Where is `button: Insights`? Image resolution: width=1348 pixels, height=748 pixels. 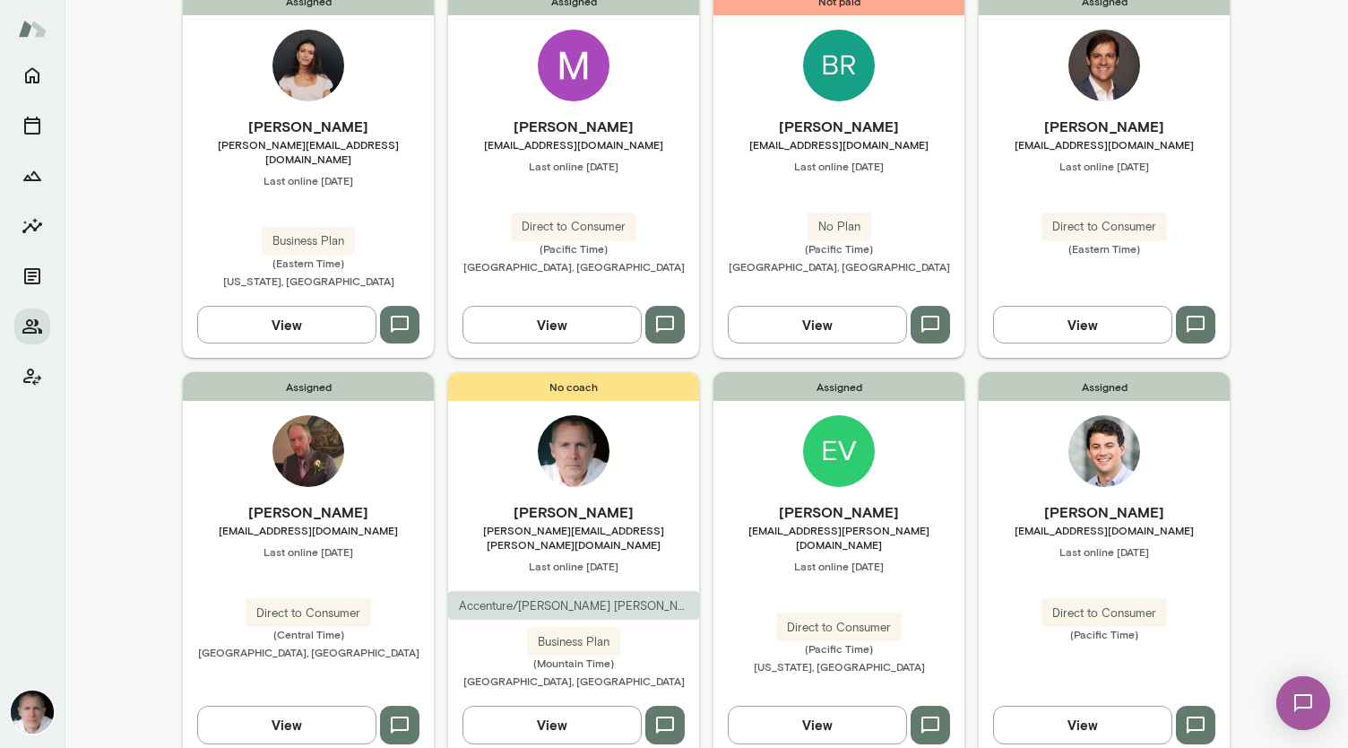 button: Insights is located at coordinates (32, 226).